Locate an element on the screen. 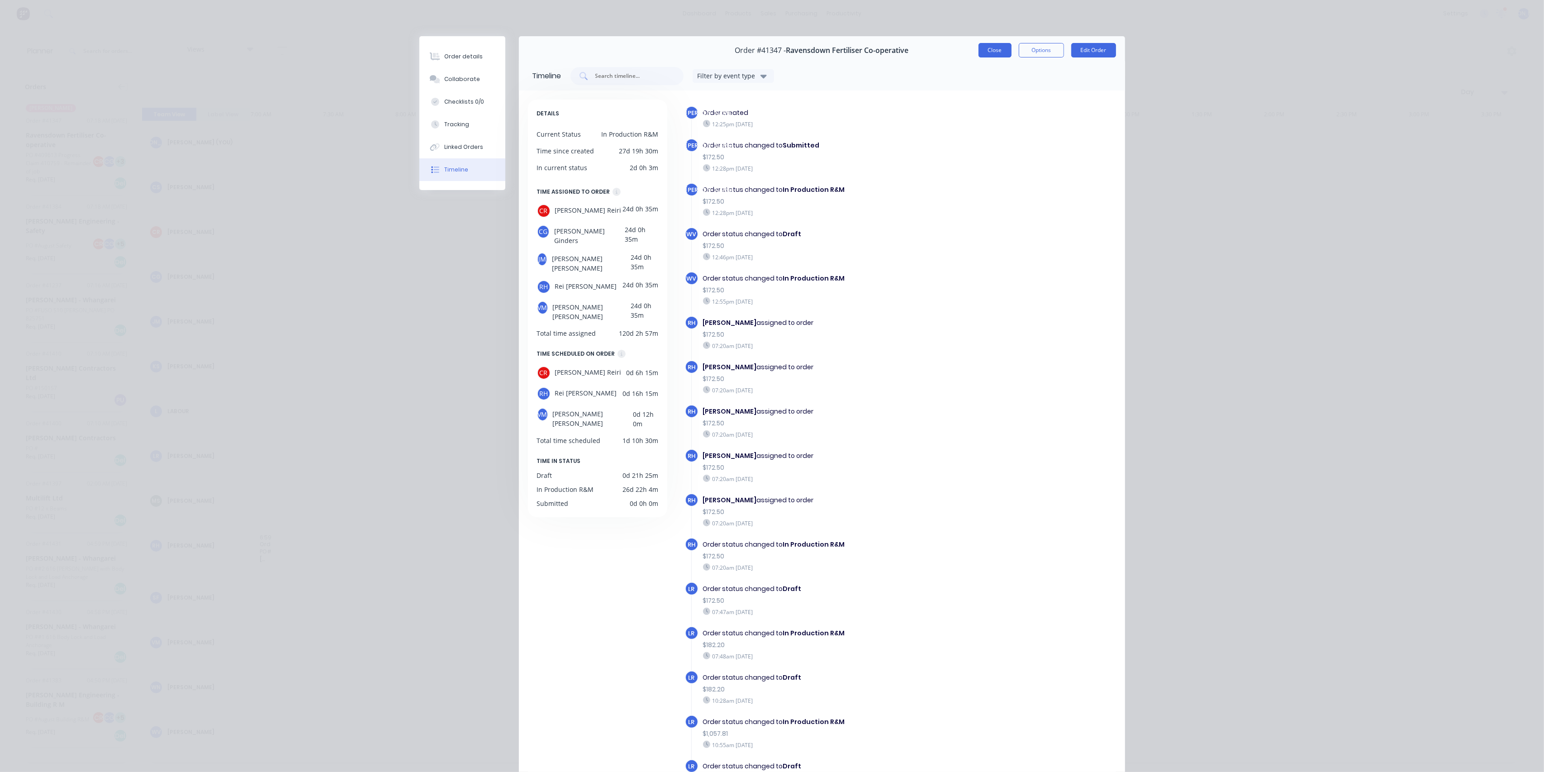 This screenshot has width=1544, height=772. div: $182.20 is located at coordinates (836, 644).